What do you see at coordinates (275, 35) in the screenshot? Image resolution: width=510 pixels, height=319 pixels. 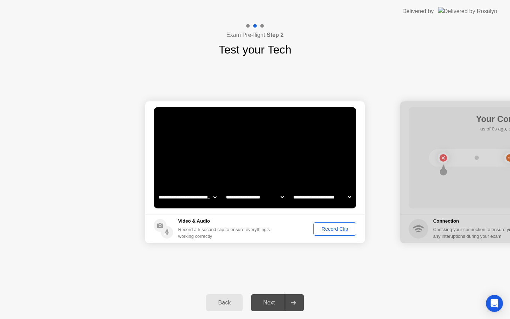 I see `b: Step 2` at bounding box center [275, 35].